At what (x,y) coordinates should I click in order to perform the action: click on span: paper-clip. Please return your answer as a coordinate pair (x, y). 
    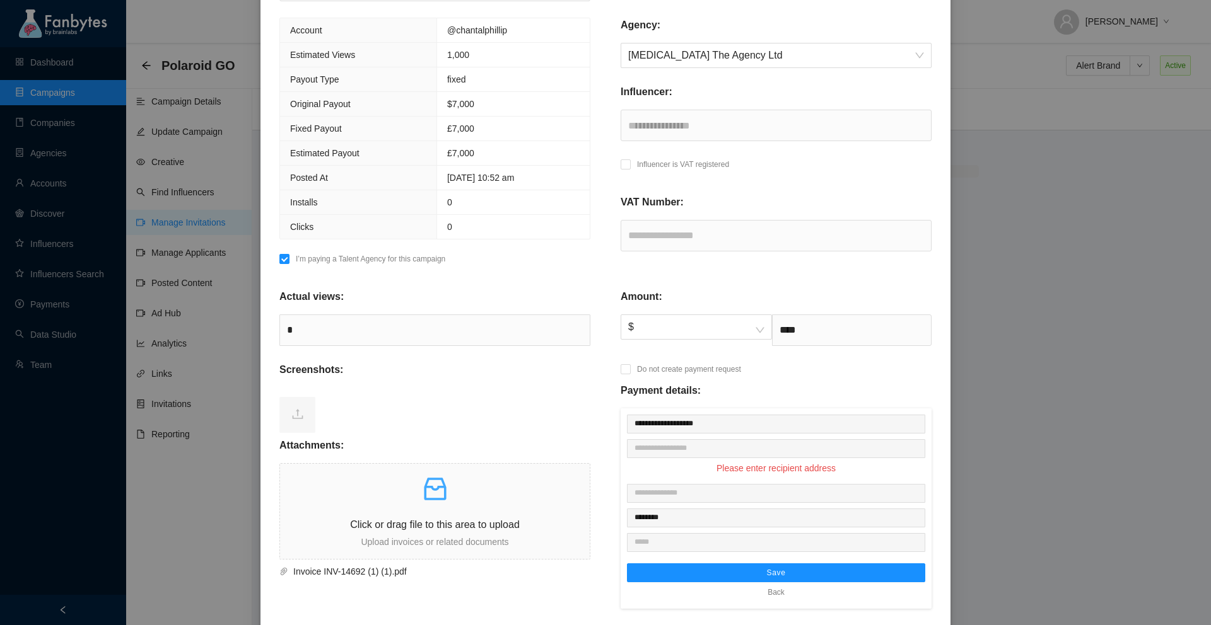
    Looking at the image, I should click on (284, 572).